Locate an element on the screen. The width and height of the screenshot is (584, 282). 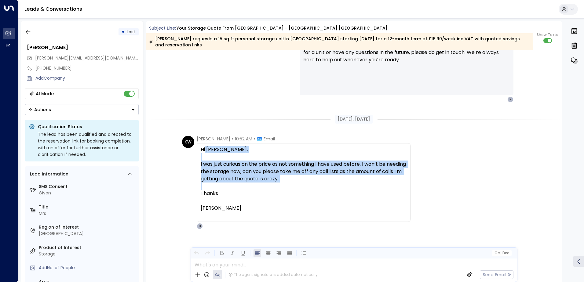
a: Leads & Conversations is located at coordinates (53, 9).